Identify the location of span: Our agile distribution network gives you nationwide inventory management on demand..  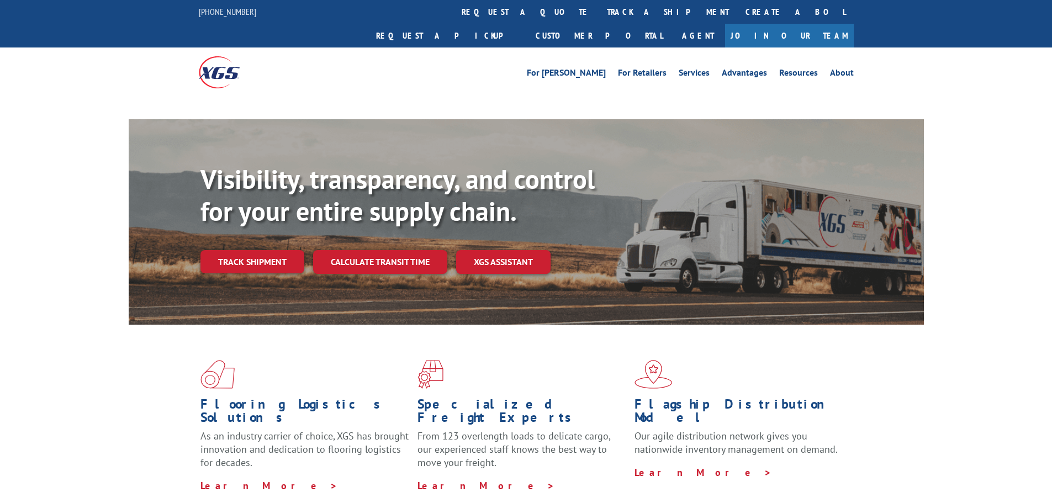
(736, 442).